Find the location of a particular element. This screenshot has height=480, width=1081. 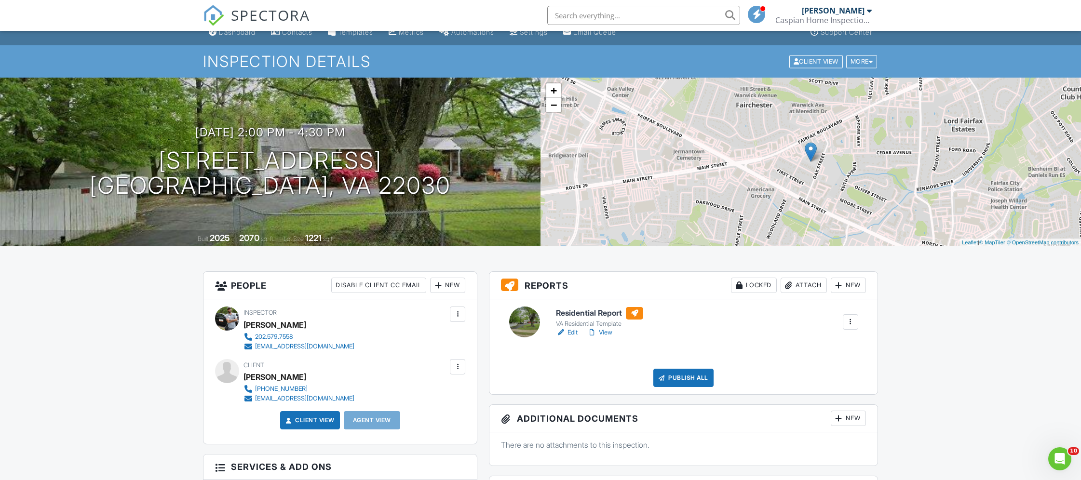

a: Edit is located at coordinates (567, 333).